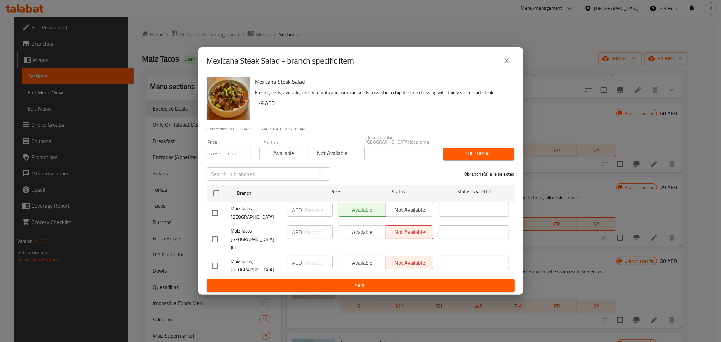 The width and height of the screenshot is (721, 342). What do you see at coordinates (228, 99) in the screenshot?
I see `img: Mexicana Steak Salad` at bounding box center [228, 99].